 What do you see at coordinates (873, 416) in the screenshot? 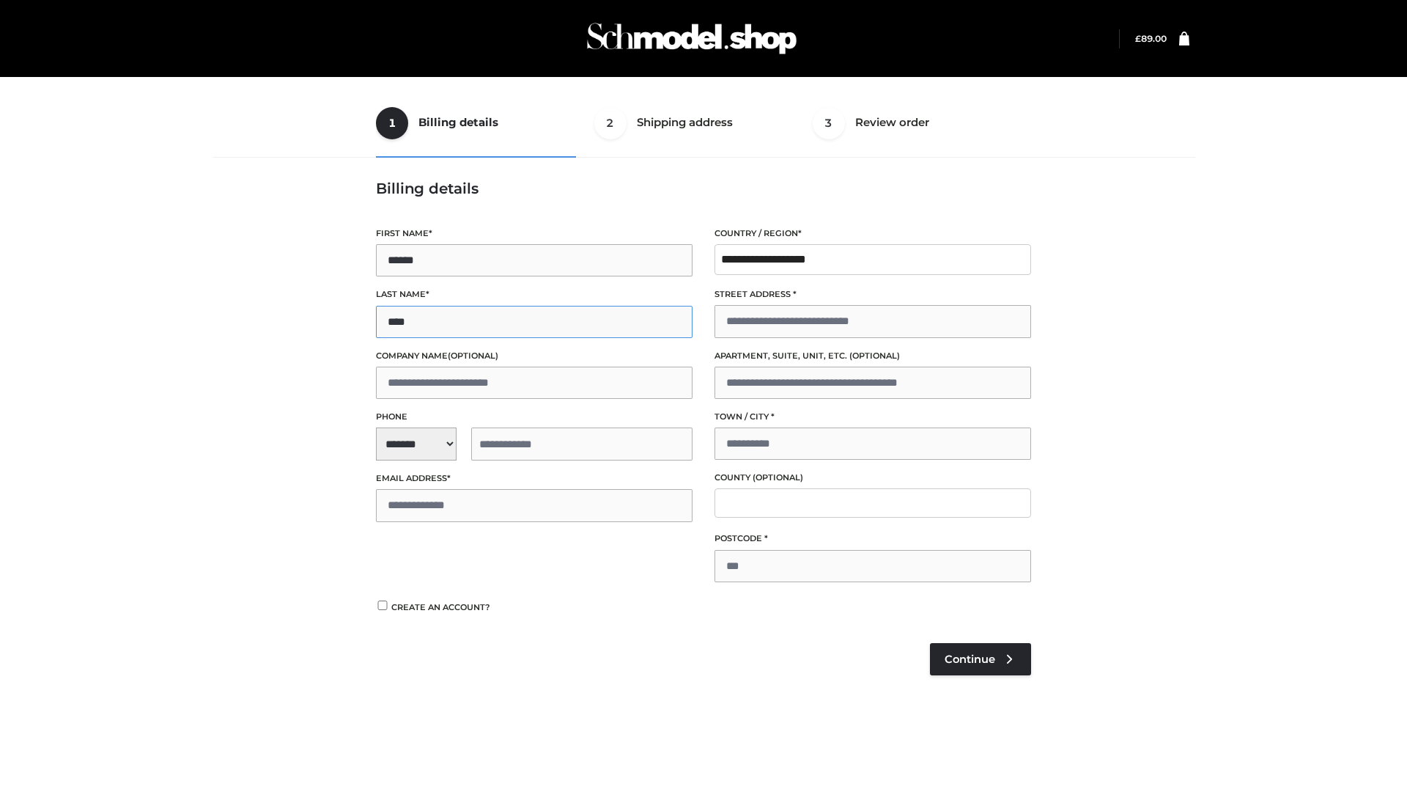
I see `label: Town / City` at bounding box center [873, 416].